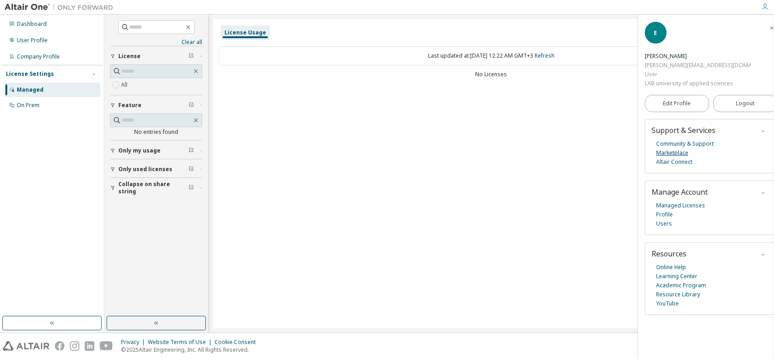 This screenshot has height=359, width=774. What do you see at coordinates (156, 132) in the screenshot?
I see `div: No entries found` at bounding box center [156, 132].